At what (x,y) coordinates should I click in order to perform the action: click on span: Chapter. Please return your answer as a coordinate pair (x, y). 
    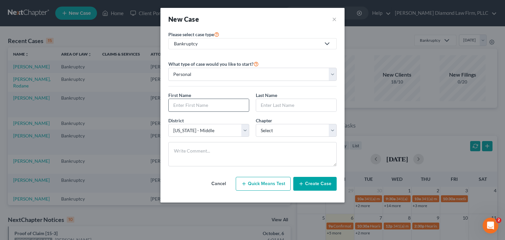
    Looking at the image, I should click on (264, 120).